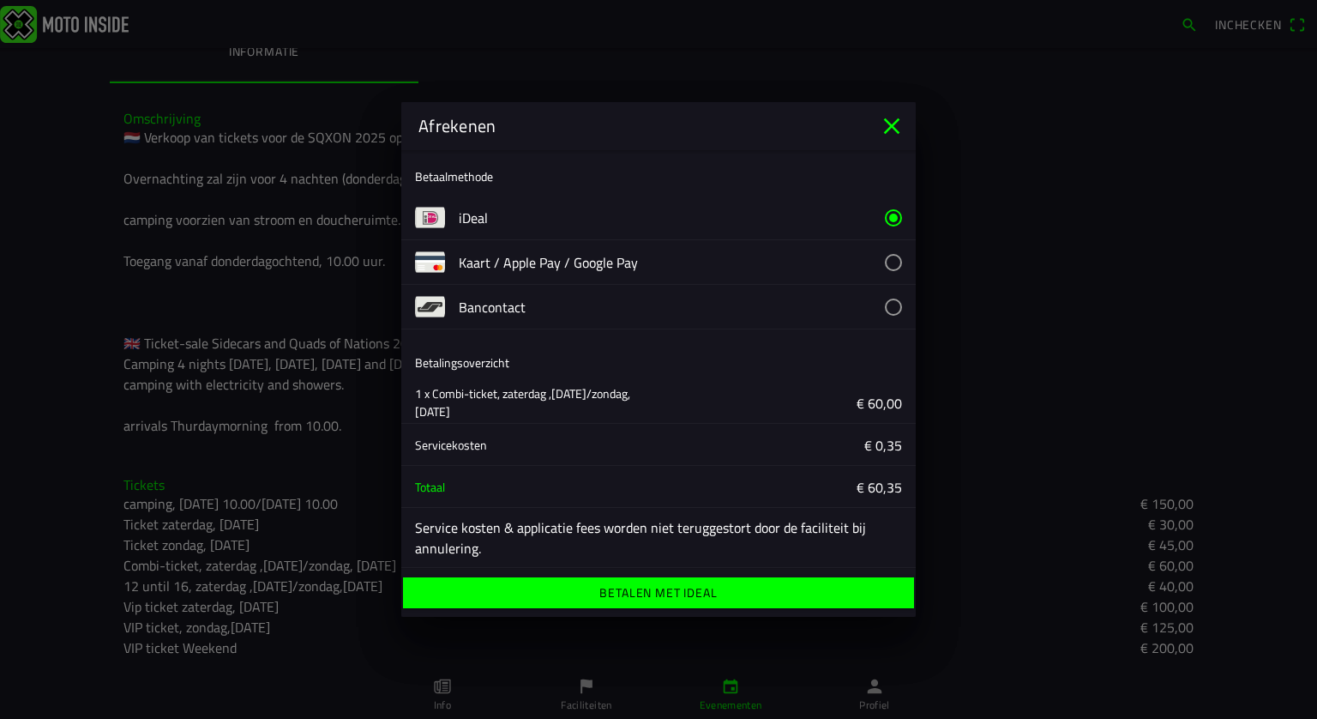 Image resolution: width=1317 pixels, height=719 pixels. I want to click on ion-label: Service kosten & applicatie fees worden niet teruggestort door de faciliteit bij annulering., so click(659, 538).